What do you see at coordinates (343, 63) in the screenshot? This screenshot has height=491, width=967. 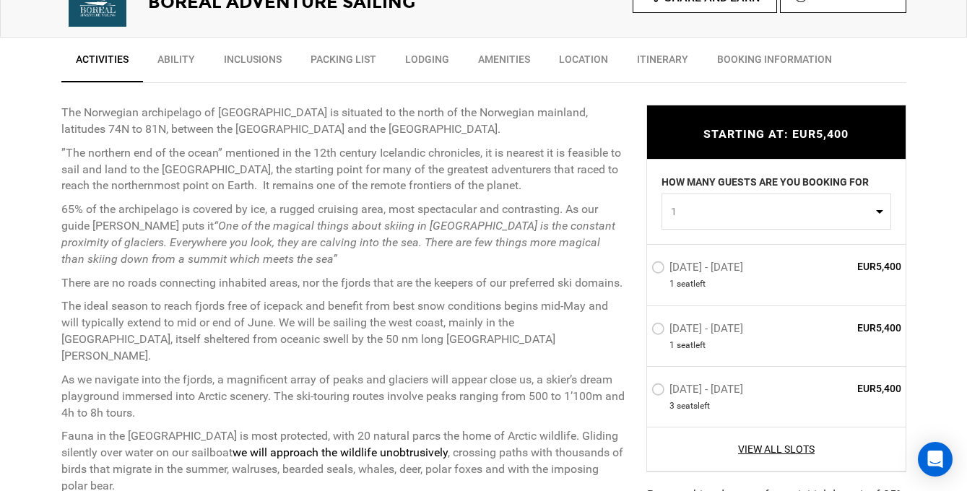 I see `a: Packing List` at bounding box center [343, 63].